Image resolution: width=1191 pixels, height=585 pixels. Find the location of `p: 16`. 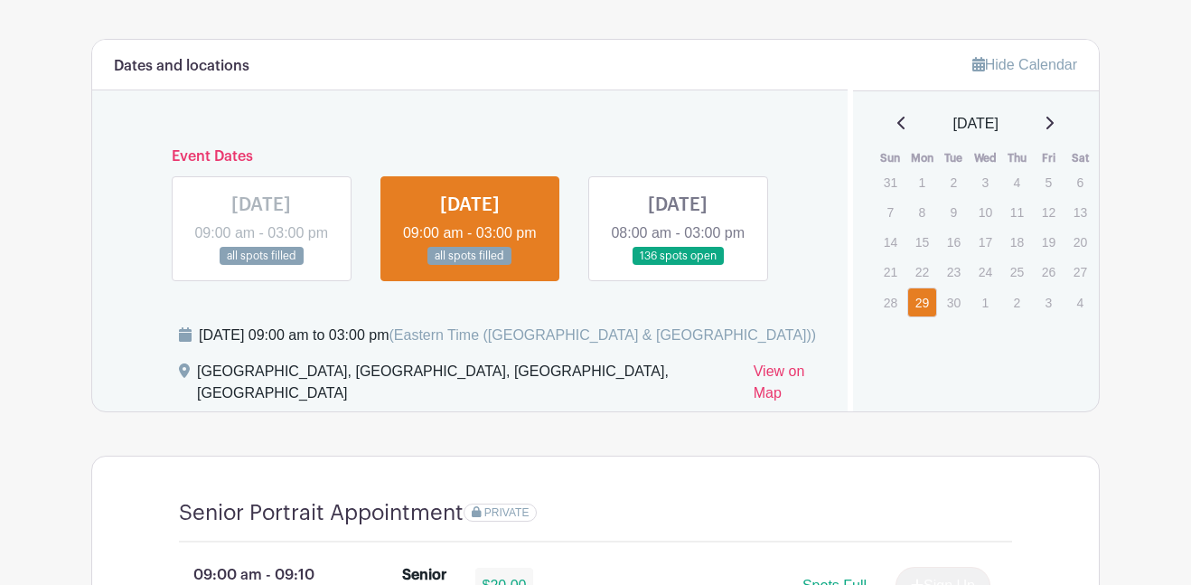

p: 16 is located at coordinates (953, 241).